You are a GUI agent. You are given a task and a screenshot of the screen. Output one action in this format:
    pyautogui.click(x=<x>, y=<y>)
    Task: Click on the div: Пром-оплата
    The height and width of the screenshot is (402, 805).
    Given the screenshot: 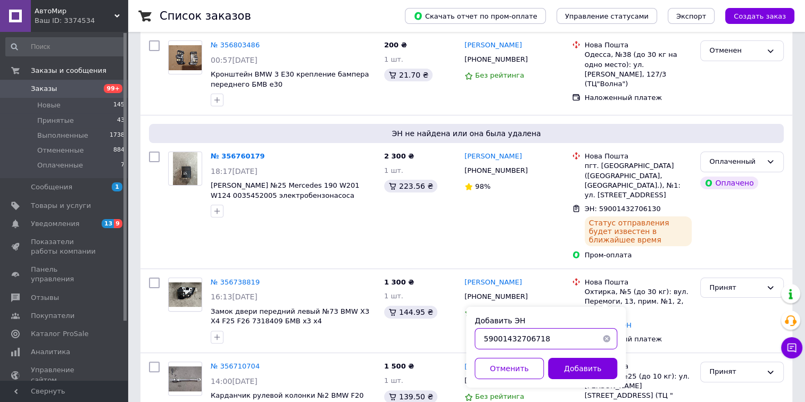 What is the action you would take?
    pyautogui.click(x=639, y=255)
    